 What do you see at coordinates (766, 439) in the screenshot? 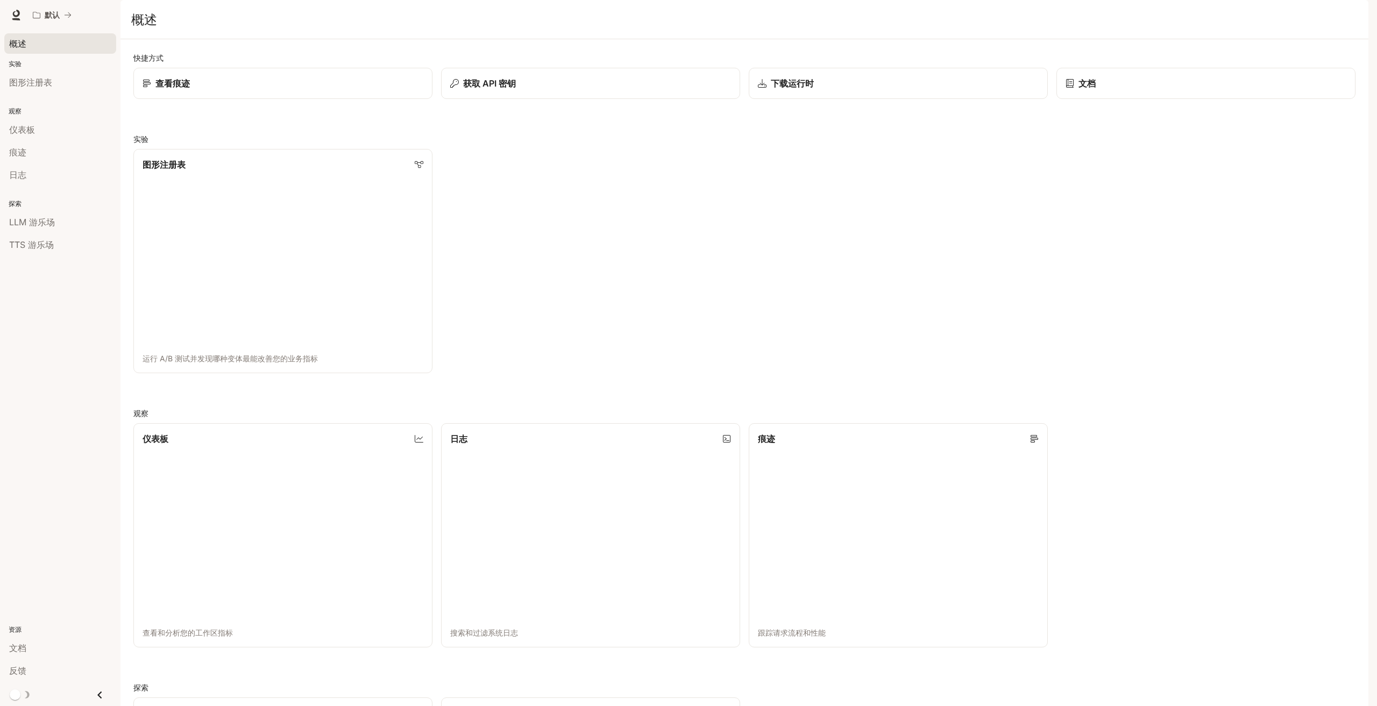
I see `font: 痕迹` at bounding box center [766, 439].